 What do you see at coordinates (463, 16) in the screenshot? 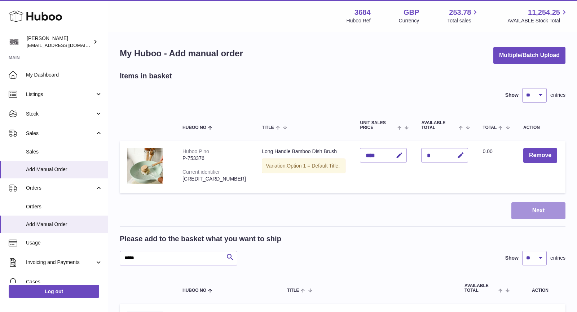
I see `a: 253.78 Total sales` at bounding box center [463, 16].